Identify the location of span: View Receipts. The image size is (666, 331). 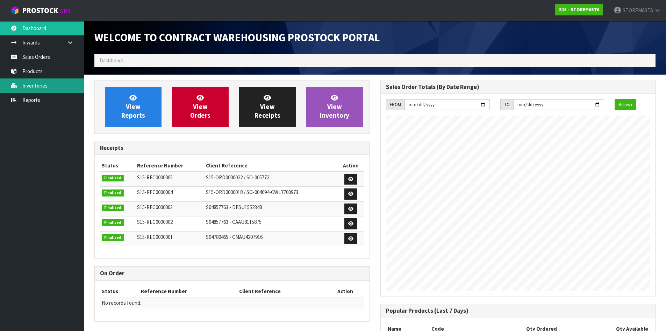
(268, 106).